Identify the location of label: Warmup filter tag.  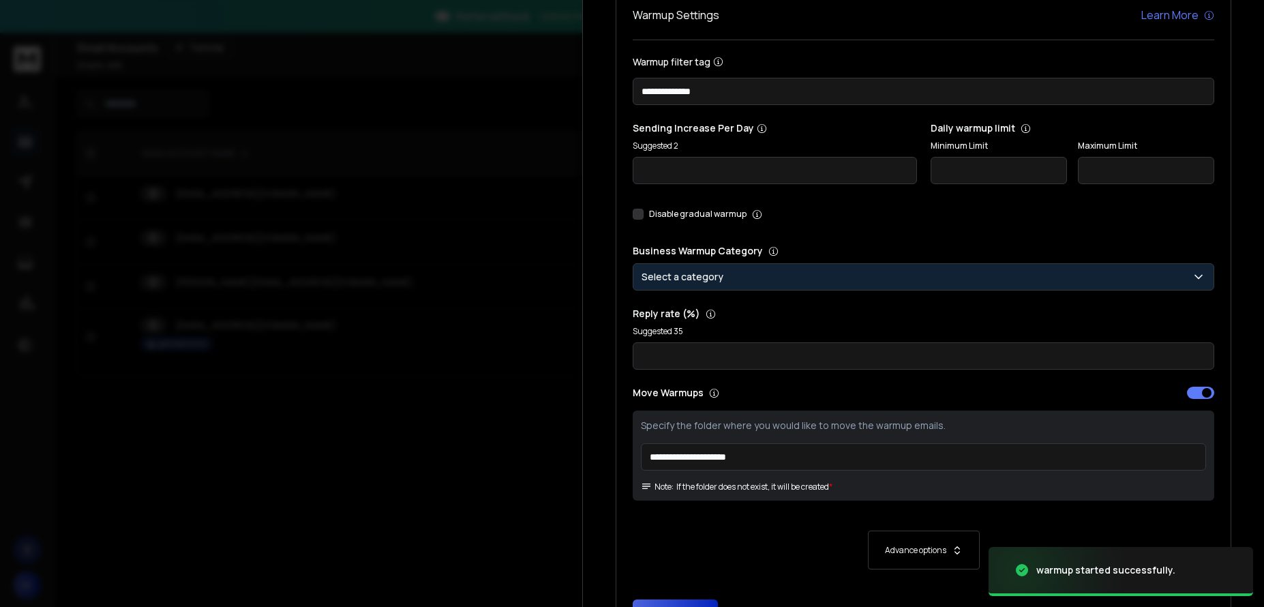
(923, 61).